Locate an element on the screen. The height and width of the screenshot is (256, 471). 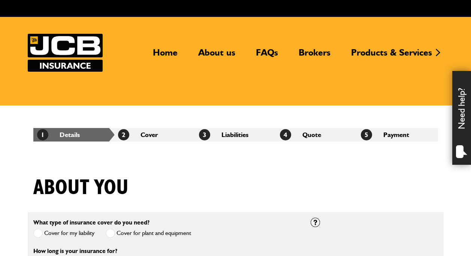
label: Cover for plant and equipment is located at coordinates (148, 233).